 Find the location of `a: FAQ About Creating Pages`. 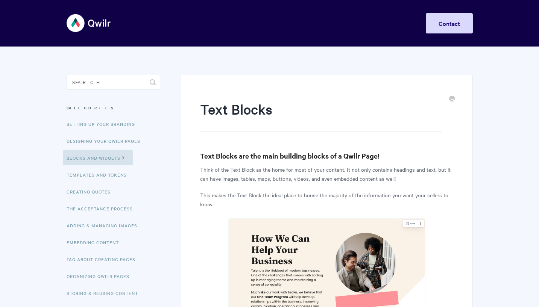

a: FAQ About Creating Pages is located at coordinates (104, 260).